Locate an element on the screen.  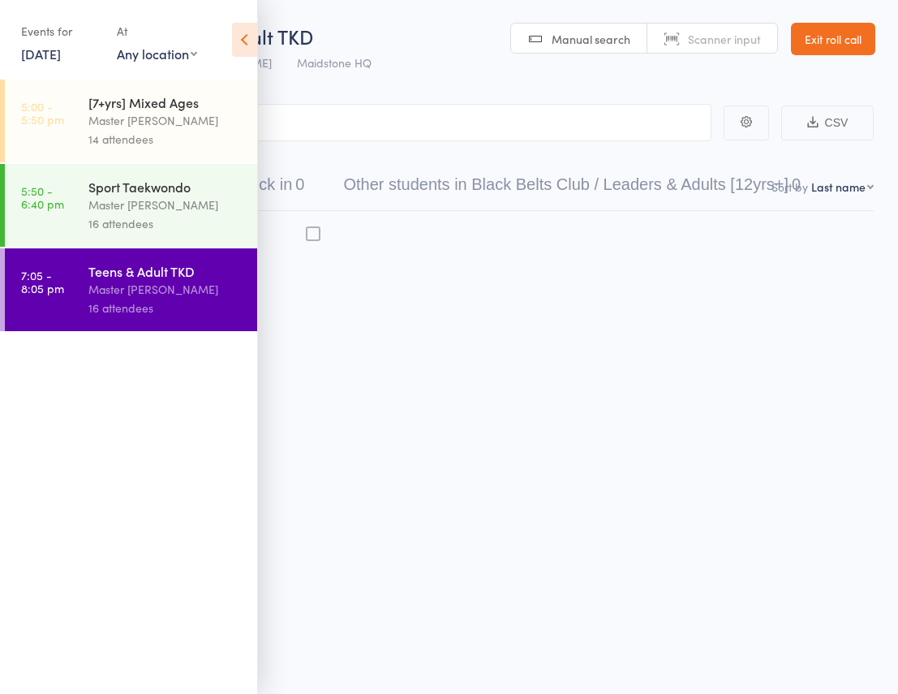
time: 7:05 - 8:05 pm is located at coordinates (42, 282).